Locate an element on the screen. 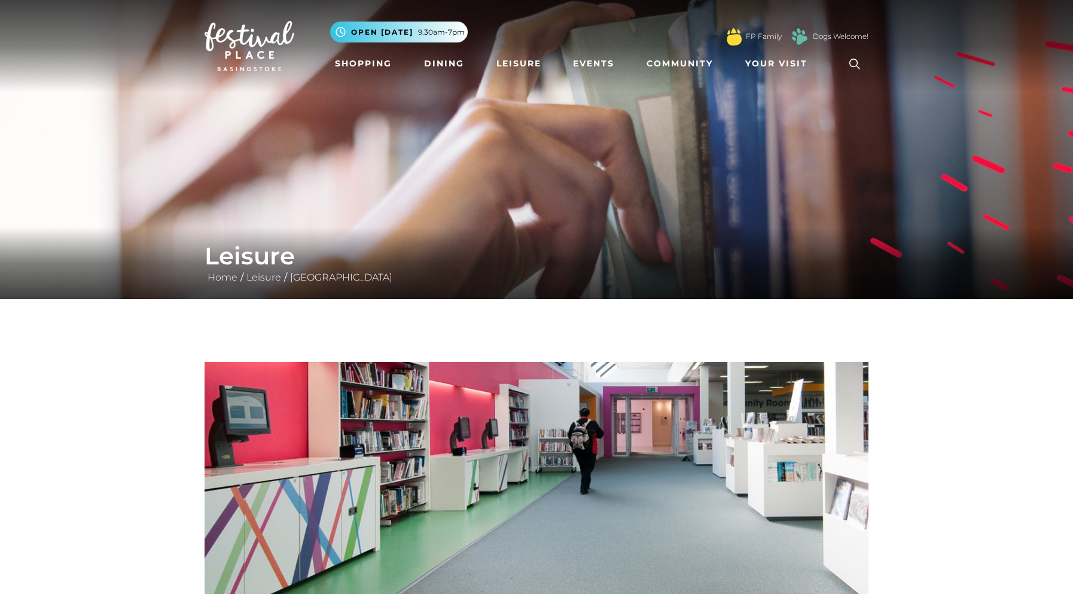 The image size is (1073, 594). a: Events is located at coordinates (593, 63).